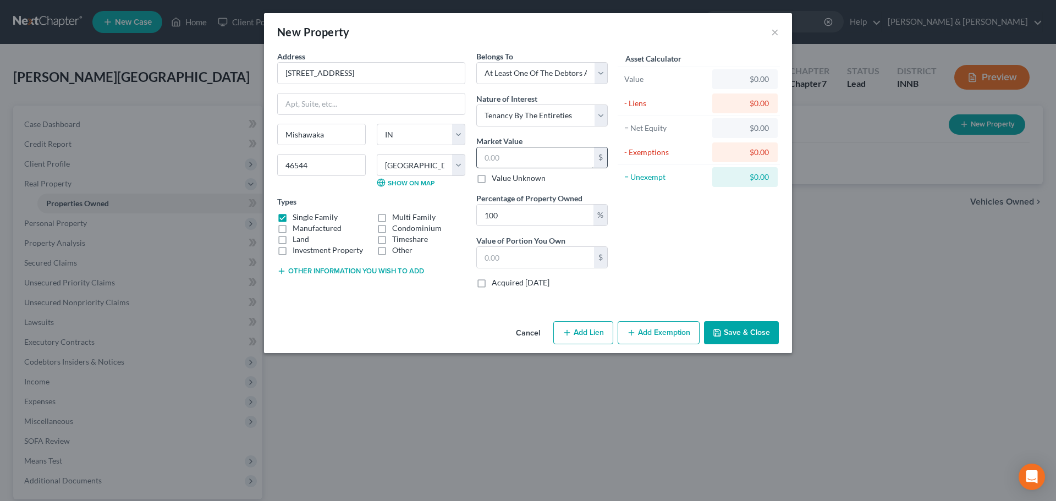 The image size is (1056, 501). What do you see at coordinates (321, 165) in the screenshot?
I see `input: Enter zip...` at bounding box center [321, 165].